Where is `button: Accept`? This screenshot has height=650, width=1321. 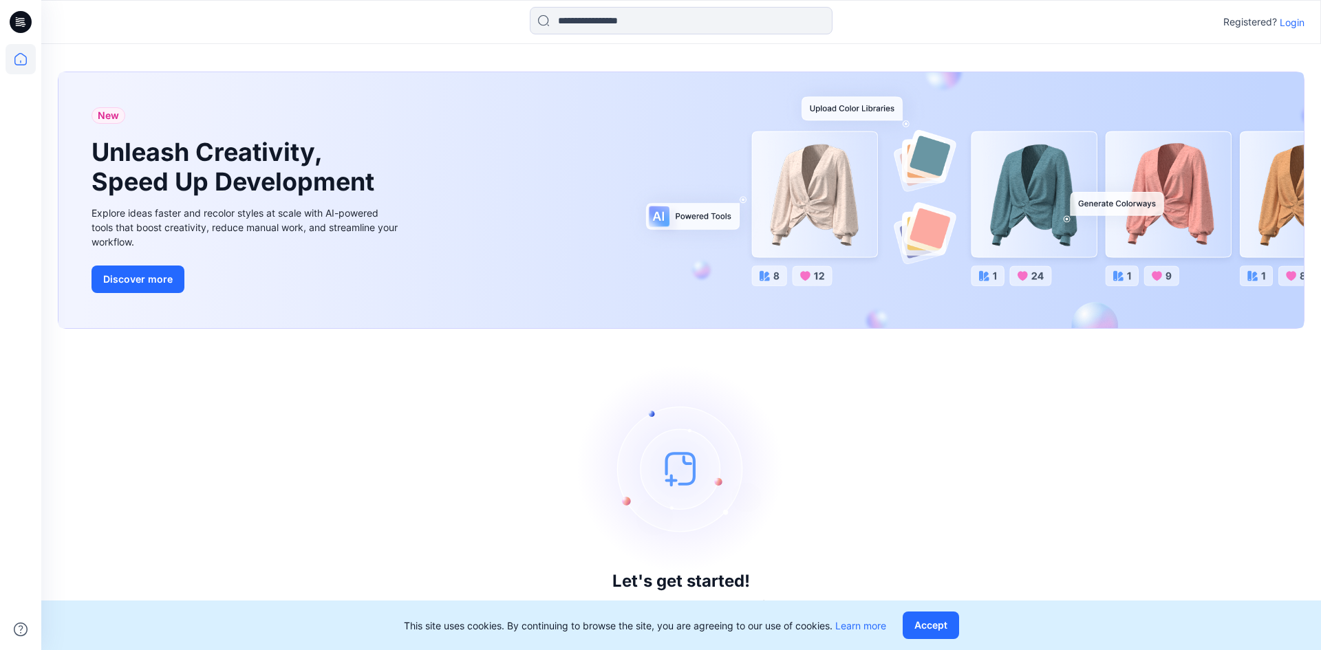
button: Accept is located at coordinates (931, 626).